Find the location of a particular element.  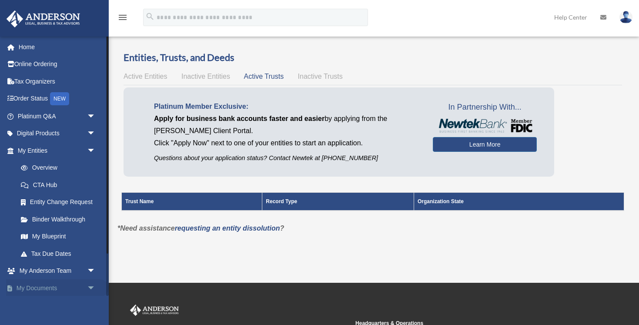

a: Tax Organizers is located at coordinates (57, 81).